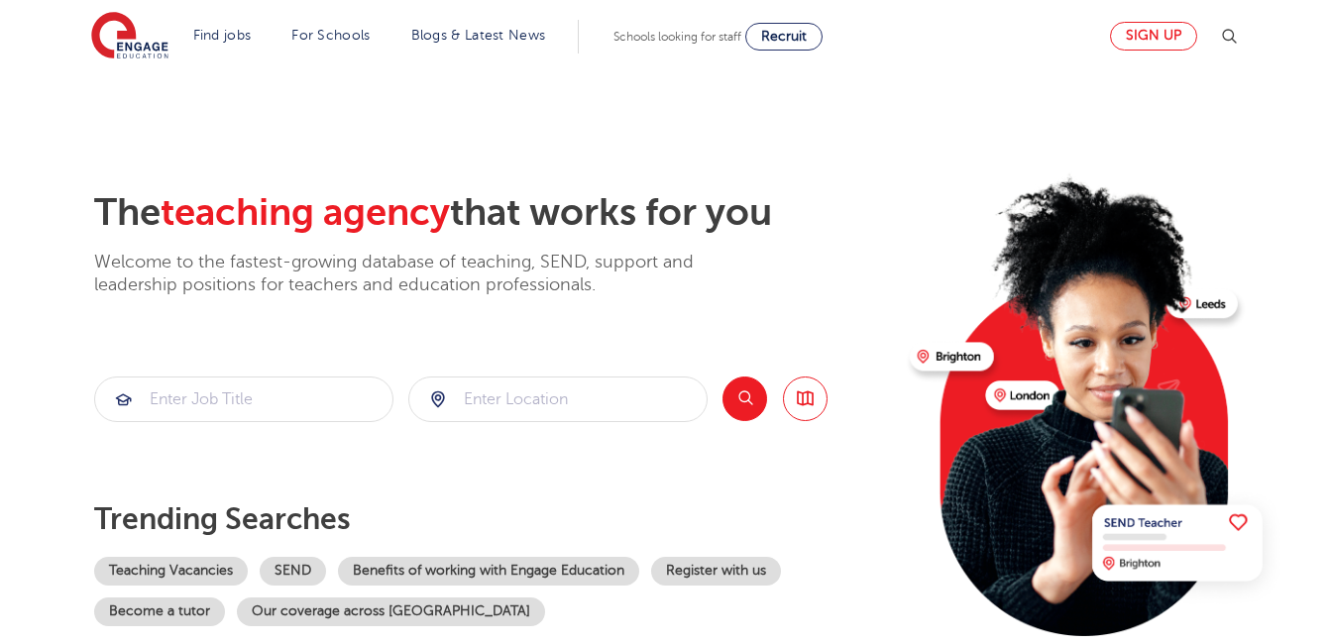 The image size is (1331, 644). Describe the element at coordinates (479, 35) in the screenshot. I see `a: Blogs & Latest News` at that location.